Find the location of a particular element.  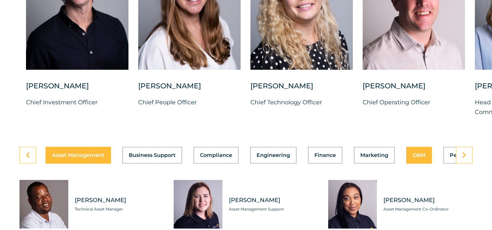

span: Finance is located at coordinates (325, 155).